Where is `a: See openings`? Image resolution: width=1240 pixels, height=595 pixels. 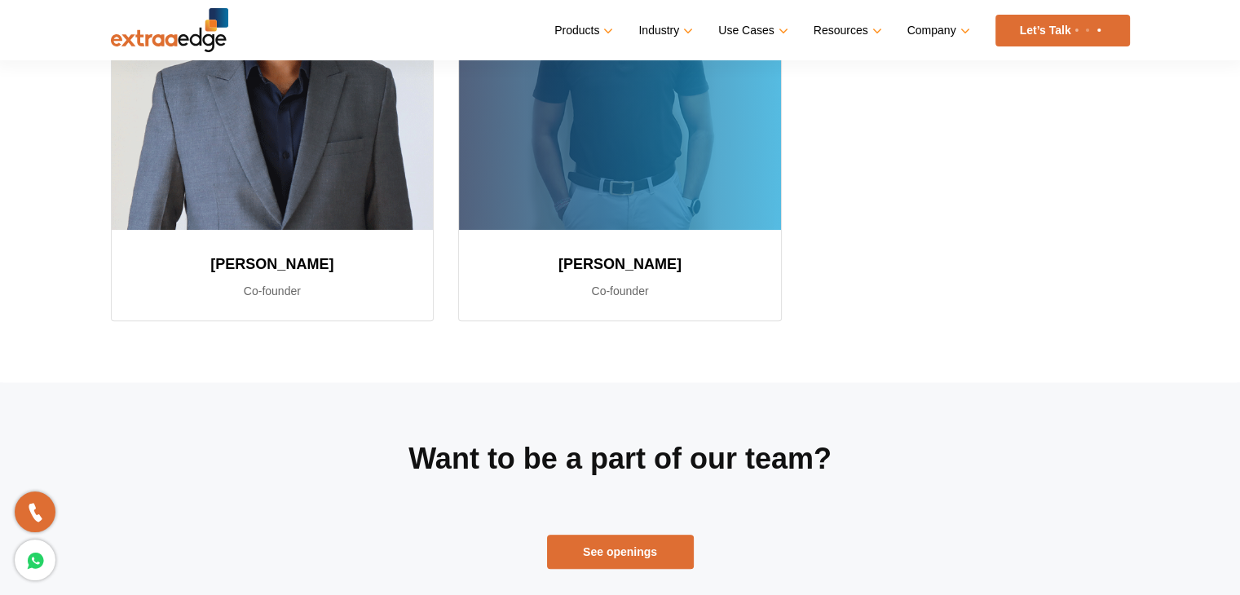 a: See openings is located at coordinates (620, 552).